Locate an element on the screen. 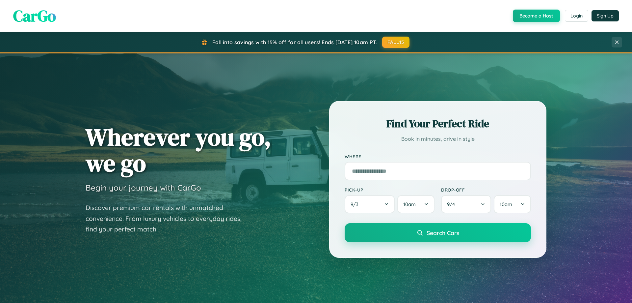 The image size is (632, 303). span: CarGo is located at coordinates (35, 16).